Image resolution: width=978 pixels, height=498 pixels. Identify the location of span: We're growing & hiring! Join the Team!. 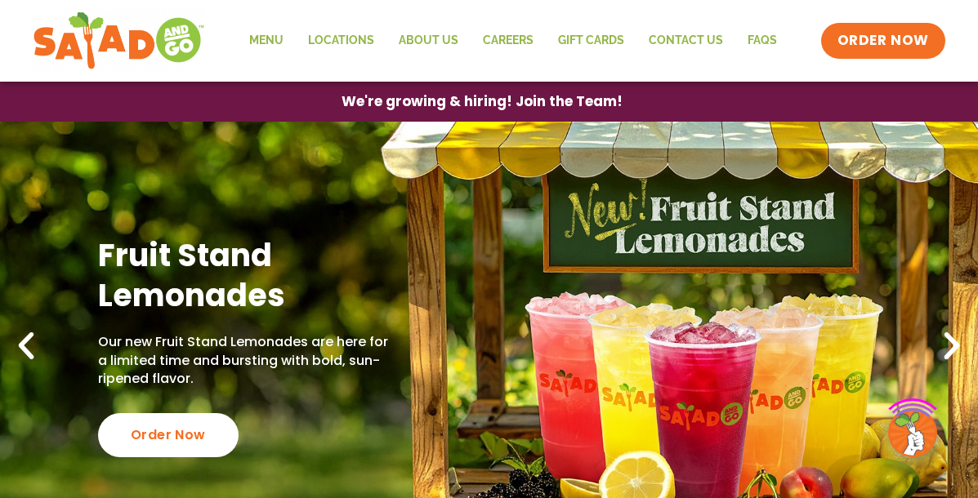
(482, 101).